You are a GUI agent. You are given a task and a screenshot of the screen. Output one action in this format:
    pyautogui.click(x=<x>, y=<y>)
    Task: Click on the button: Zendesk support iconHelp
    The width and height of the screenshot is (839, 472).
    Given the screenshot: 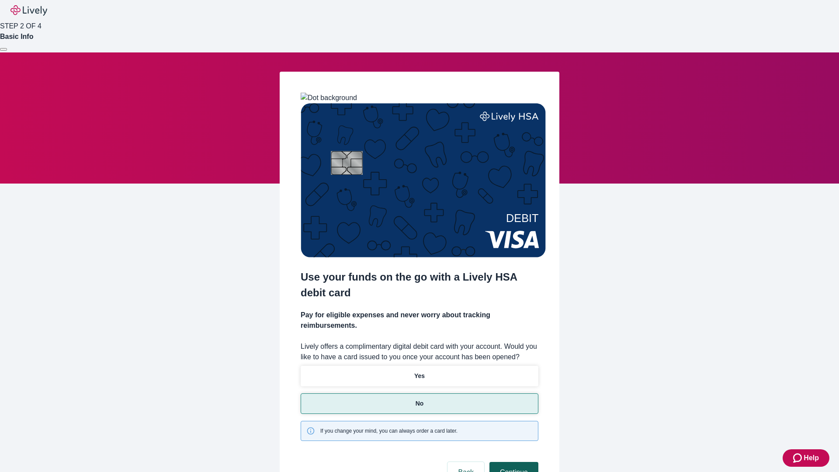 What is the action you would take?
    pyautogui.click(x=806, y=458)
    